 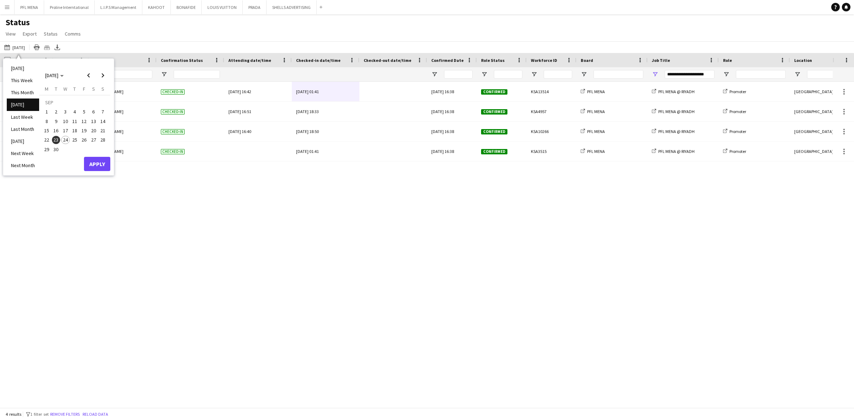 What do you see at coordinates (40, 414) in the screenshot?
I see `span: 1 filter set` at bounding box center [40, 414].